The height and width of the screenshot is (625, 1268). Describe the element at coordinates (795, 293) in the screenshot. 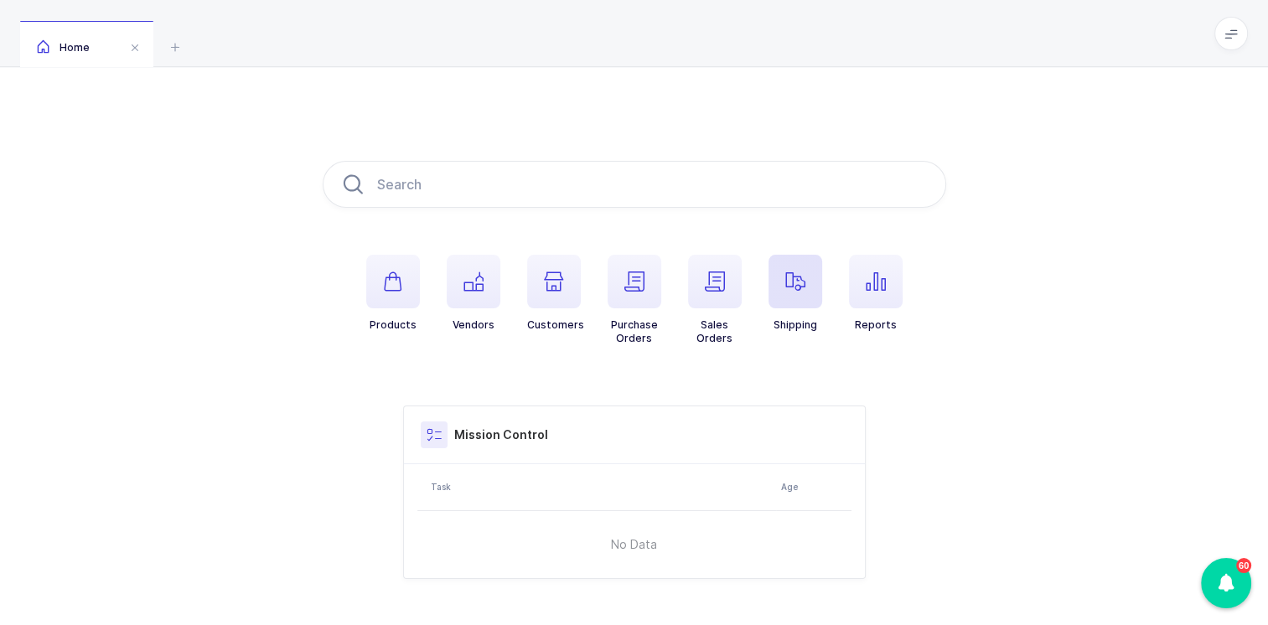

I see `button: Shipping` at that location.